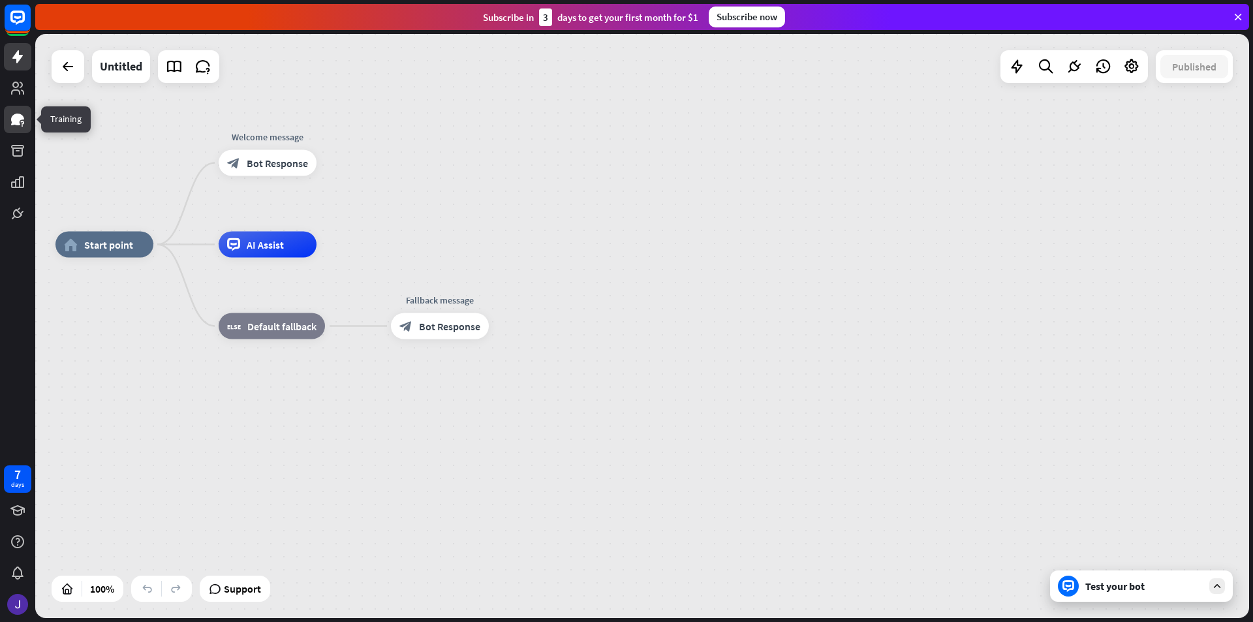 Image resolution: width=1253 pixels, height=622 pixels. I want to click on div: 7, so click(18, 474).